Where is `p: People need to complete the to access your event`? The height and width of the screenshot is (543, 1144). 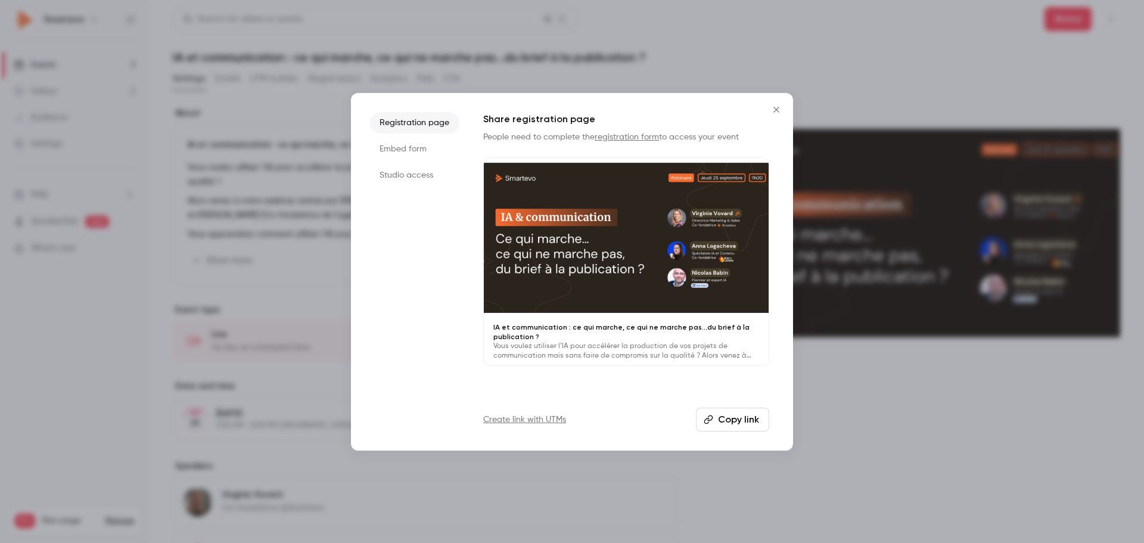 p: People need to complete the to access your event is located at coordinates (626, 137).